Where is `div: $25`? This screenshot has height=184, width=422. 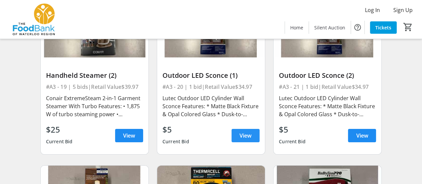
div: $25 is located at coordinates (59, 129).